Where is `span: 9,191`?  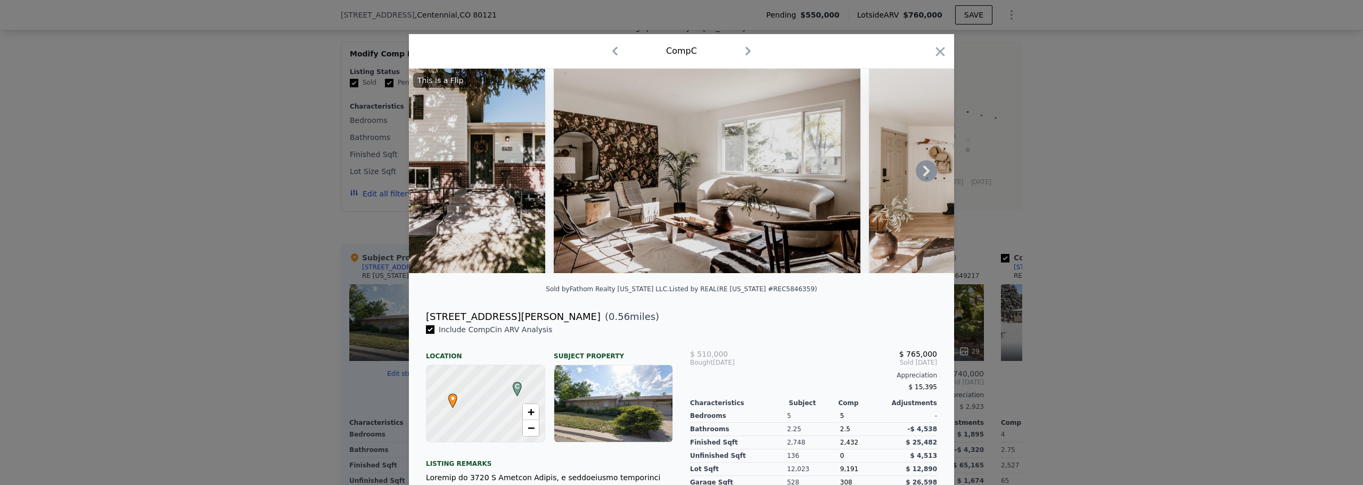 span: 9,191 is located at coordinates (849, 469).